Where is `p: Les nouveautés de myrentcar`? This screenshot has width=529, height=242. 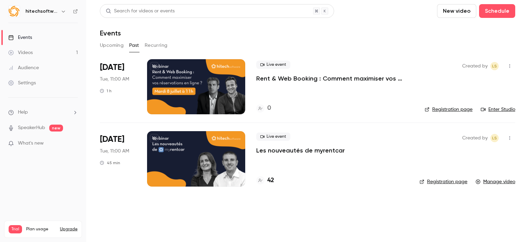 p: Les nouveautés de myrentcar is located at coordinates (300, 150).